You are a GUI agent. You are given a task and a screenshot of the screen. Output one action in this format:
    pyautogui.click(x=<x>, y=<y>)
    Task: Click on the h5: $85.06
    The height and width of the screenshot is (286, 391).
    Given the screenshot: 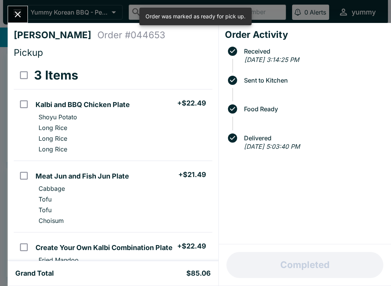 What is the action you would take?
    pyautogui.click(x=199, y=273)
    